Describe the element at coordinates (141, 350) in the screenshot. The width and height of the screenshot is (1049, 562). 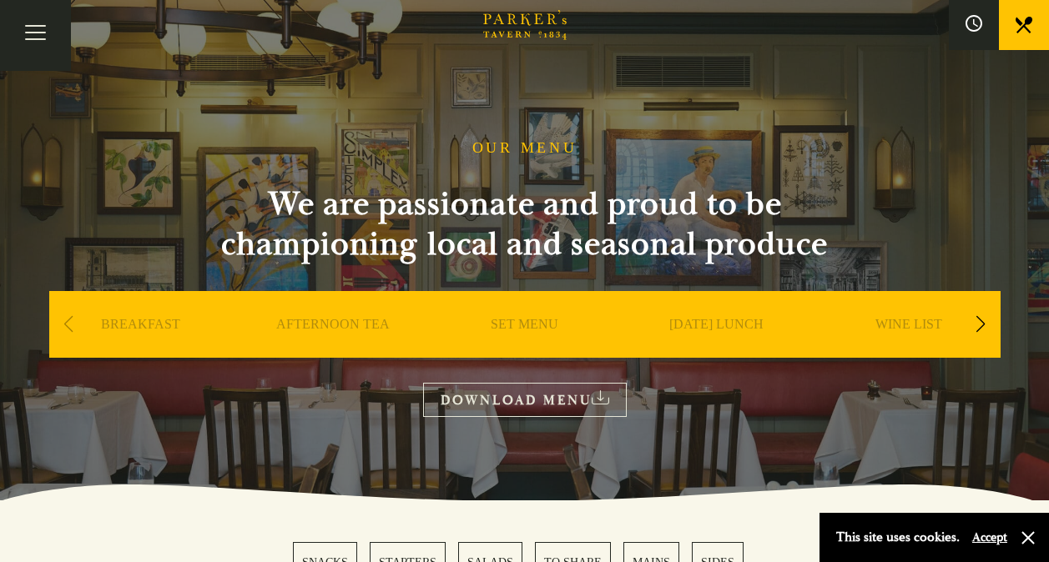
I see `div: 1 / 9` at that location.